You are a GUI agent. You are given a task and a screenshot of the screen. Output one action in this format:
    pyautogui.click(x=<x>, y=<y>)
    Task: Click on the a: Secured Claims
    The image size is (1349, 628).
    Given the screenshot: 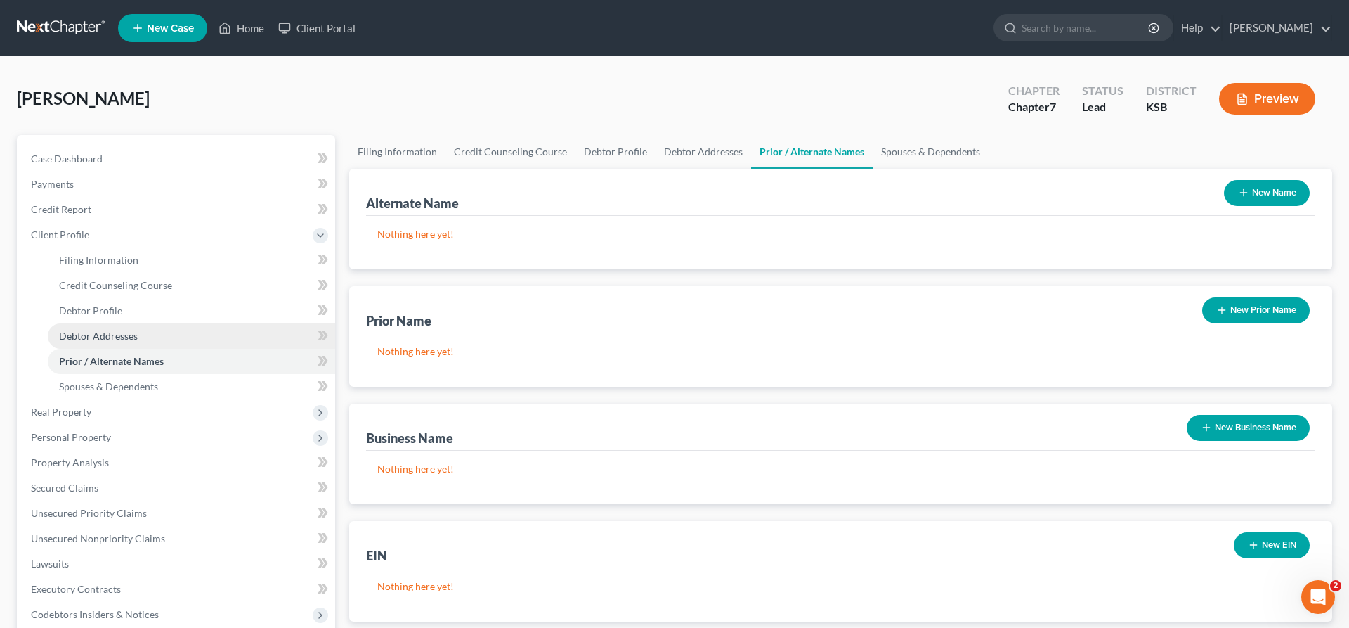 What is the action you would take?
    pyautogui.click(x=177, y=488)
    